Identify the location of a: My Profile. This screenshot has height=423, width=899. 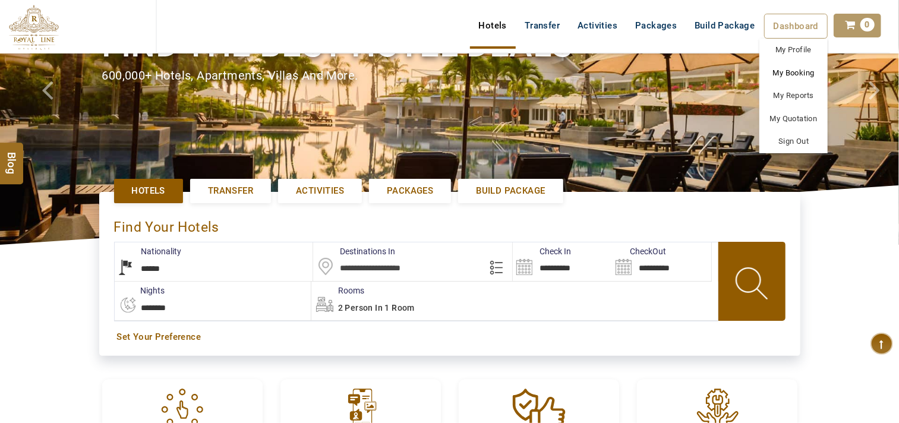
(793, 50).